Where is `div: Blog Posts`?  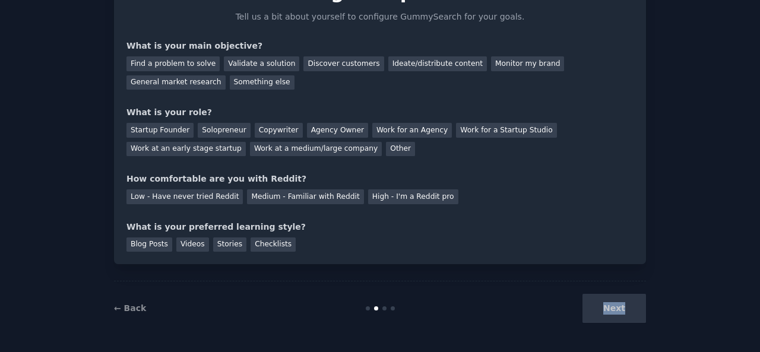 div: Blog Posts is located at coordinates (149, 244).